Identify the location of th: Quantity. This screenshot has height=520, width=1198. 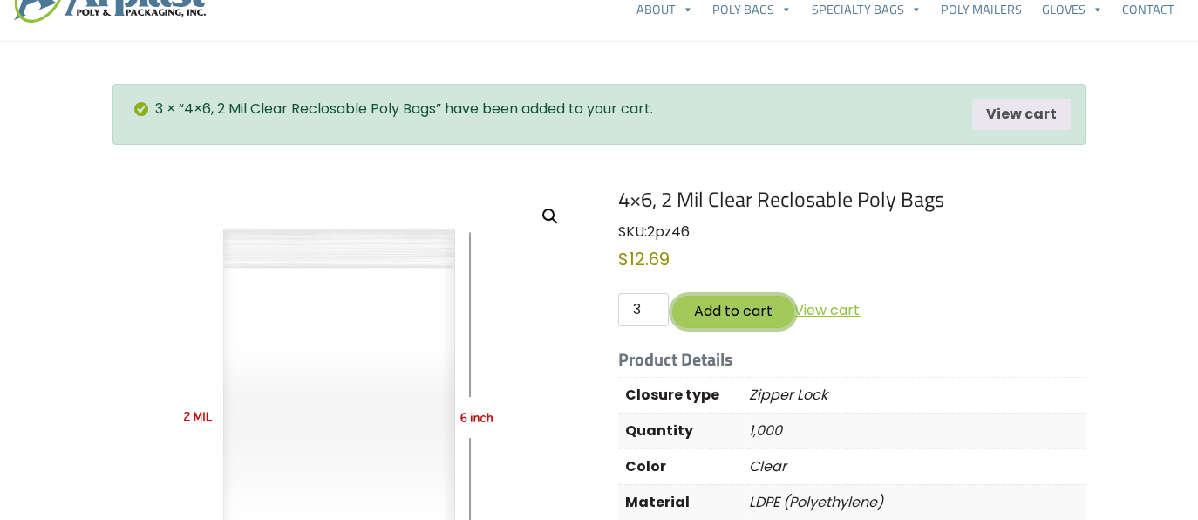
(684, 430).